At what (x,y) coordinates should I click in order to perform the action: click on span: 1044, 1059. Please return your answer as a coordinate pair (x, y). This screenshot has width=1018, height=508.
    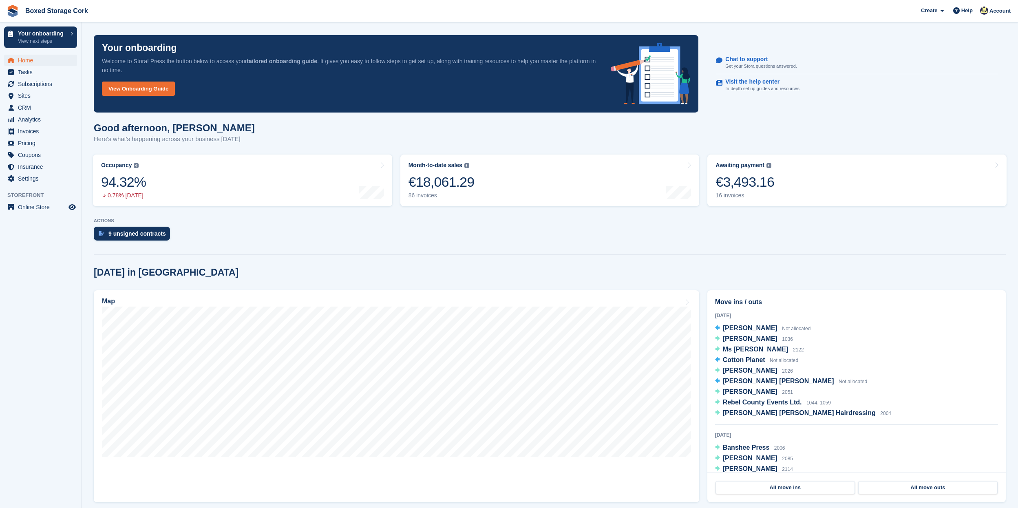
    Looking at the image, I should click on (819, 403).